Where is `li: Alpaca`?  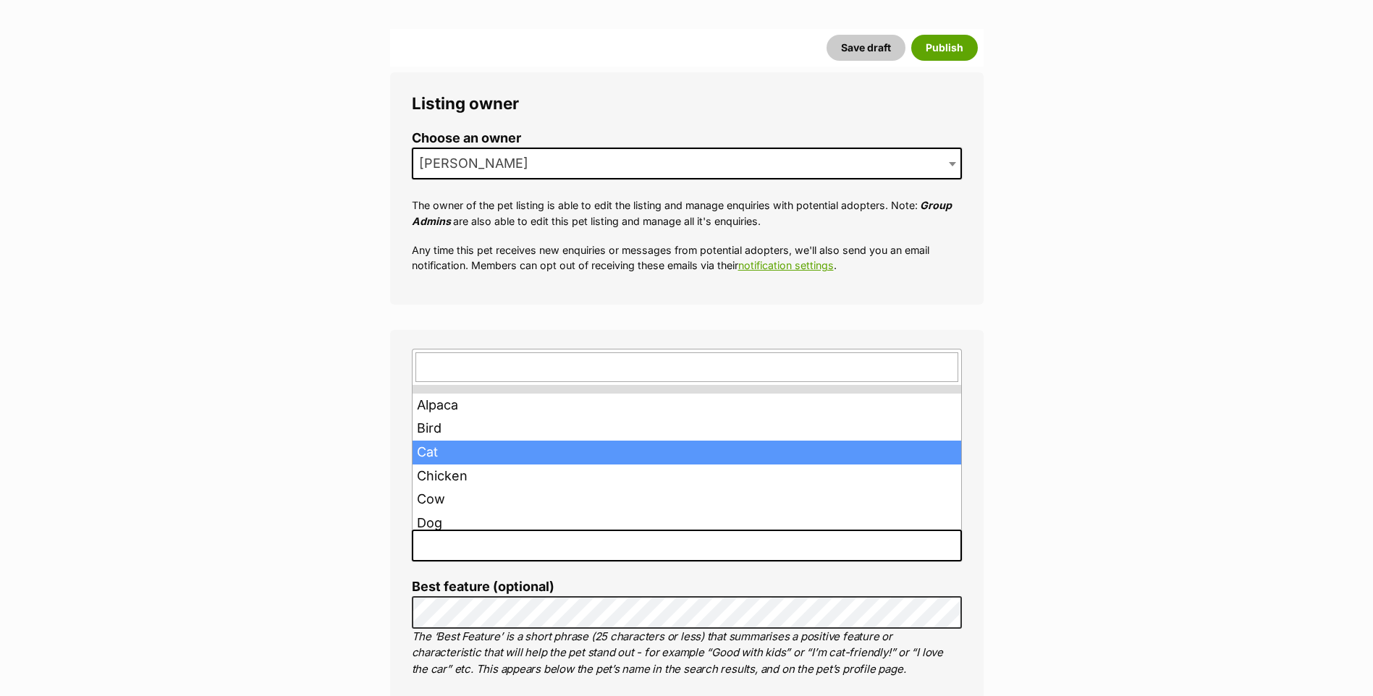
li: Alpaca is located at coordinates (687, 405).